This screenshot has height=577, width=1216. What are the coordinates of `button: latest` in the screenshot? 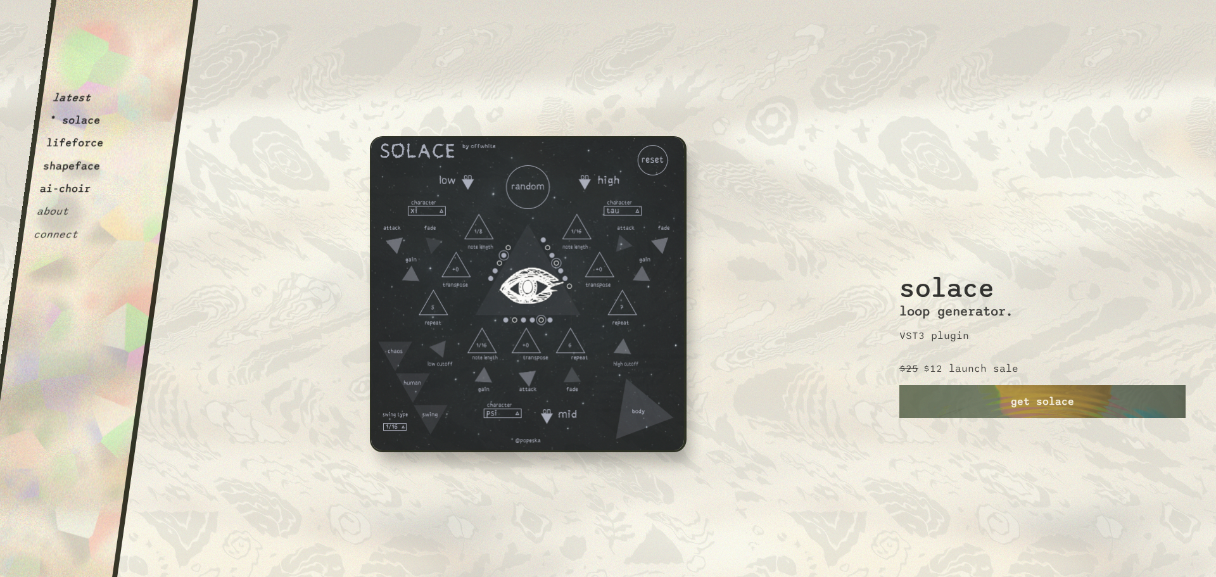 It's located at (72, 98).